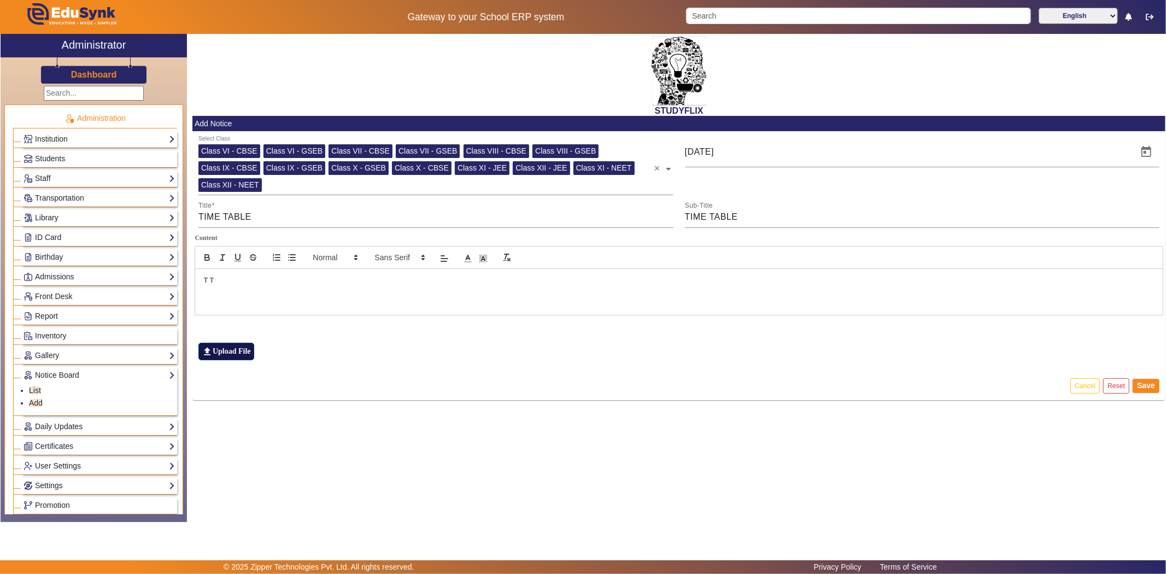  I want to click on mat-card-header: Add Notice, so click(679, 124).